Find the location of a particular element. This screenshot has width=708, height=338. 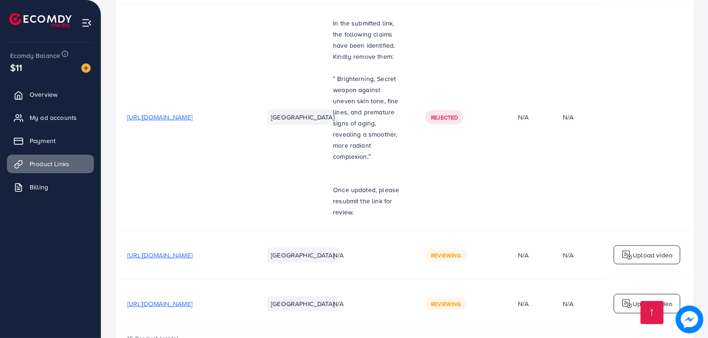

a: Billing is located at coordinates (50, 187).